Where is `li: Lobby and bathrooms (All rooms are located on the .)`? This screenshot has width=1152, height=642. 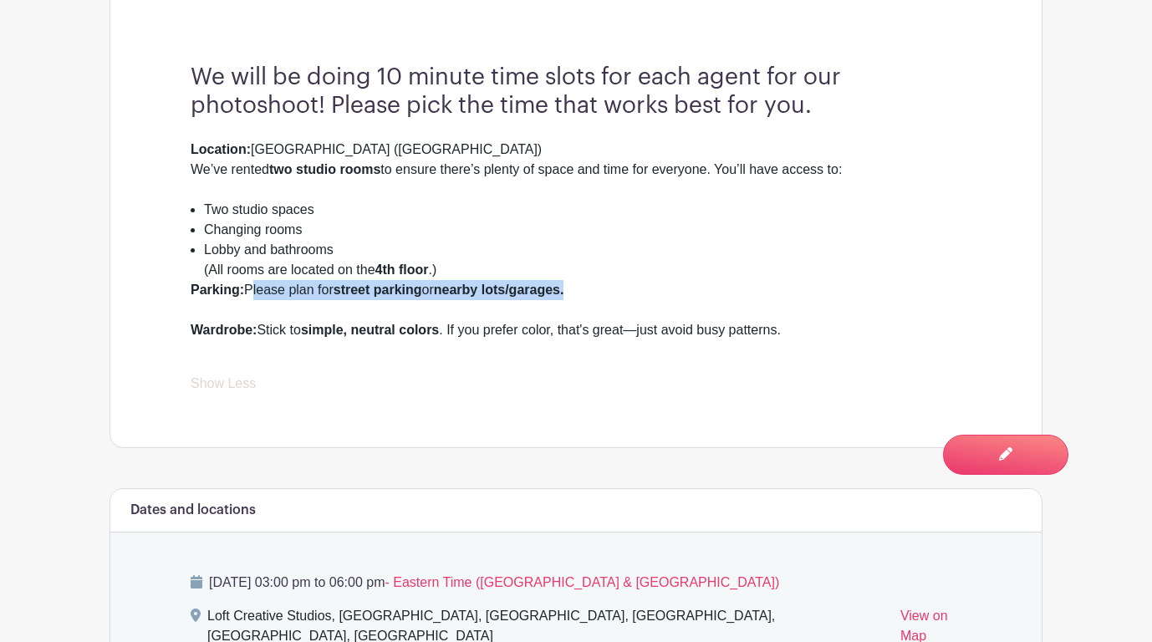
li: Lobby and bathrooms (All rooms are located on the .) is located at coordinates (583, 260).